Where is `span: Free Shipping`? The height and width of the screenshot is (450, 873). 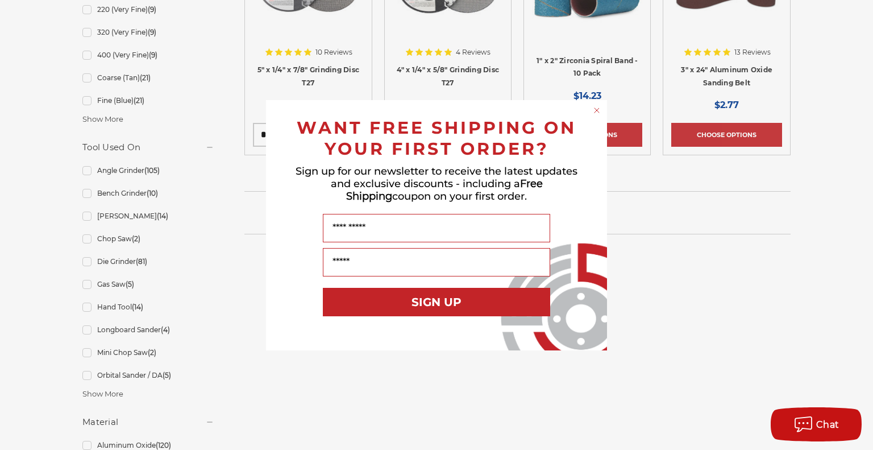 span: Free Shipping is located at coordinates (444, 190).